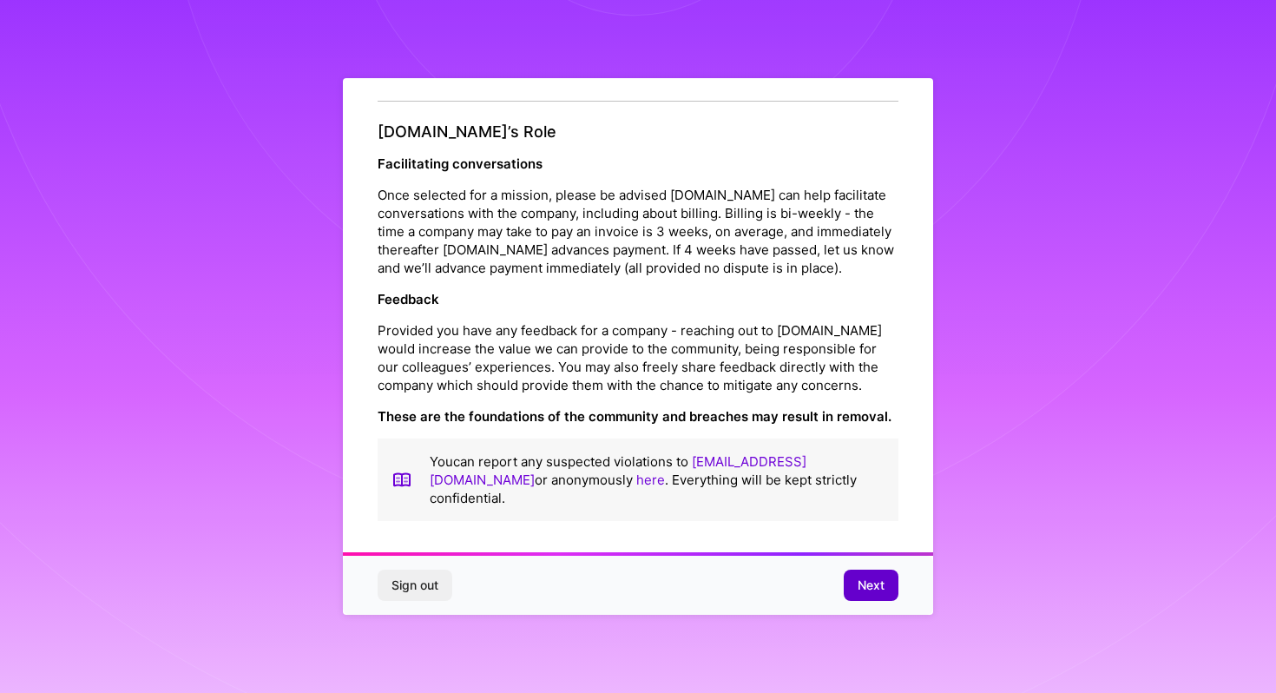  I want to click on p: You can report any suspected violations to or anonymously . Everything will be kept strictly conf..., so click(657, 479).